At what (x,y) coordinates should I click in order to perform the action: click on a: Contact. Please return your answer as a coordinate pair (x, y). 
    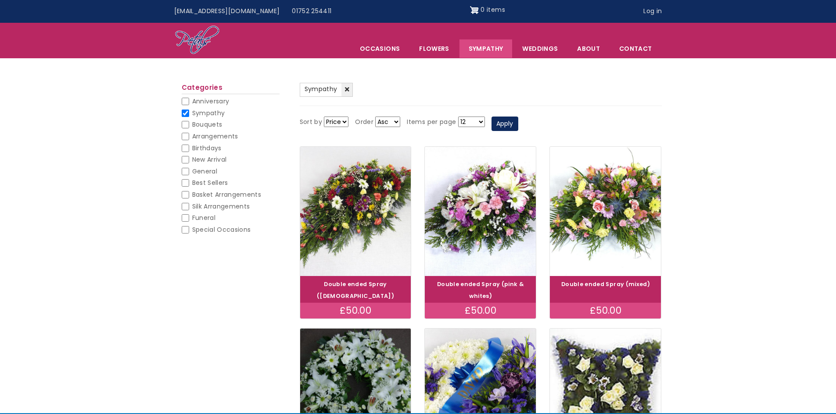
    Looking at the image, I should click on (635, 49).